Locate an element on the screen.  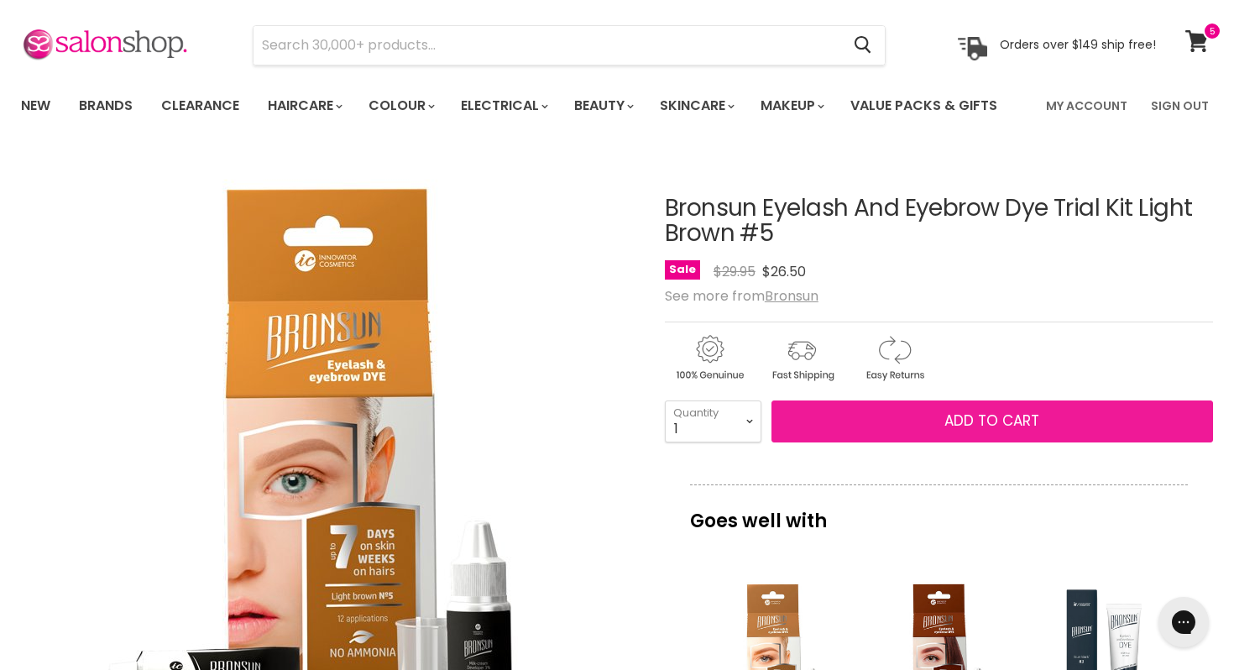
button: Add to cart is located at coordinates (992, 421).